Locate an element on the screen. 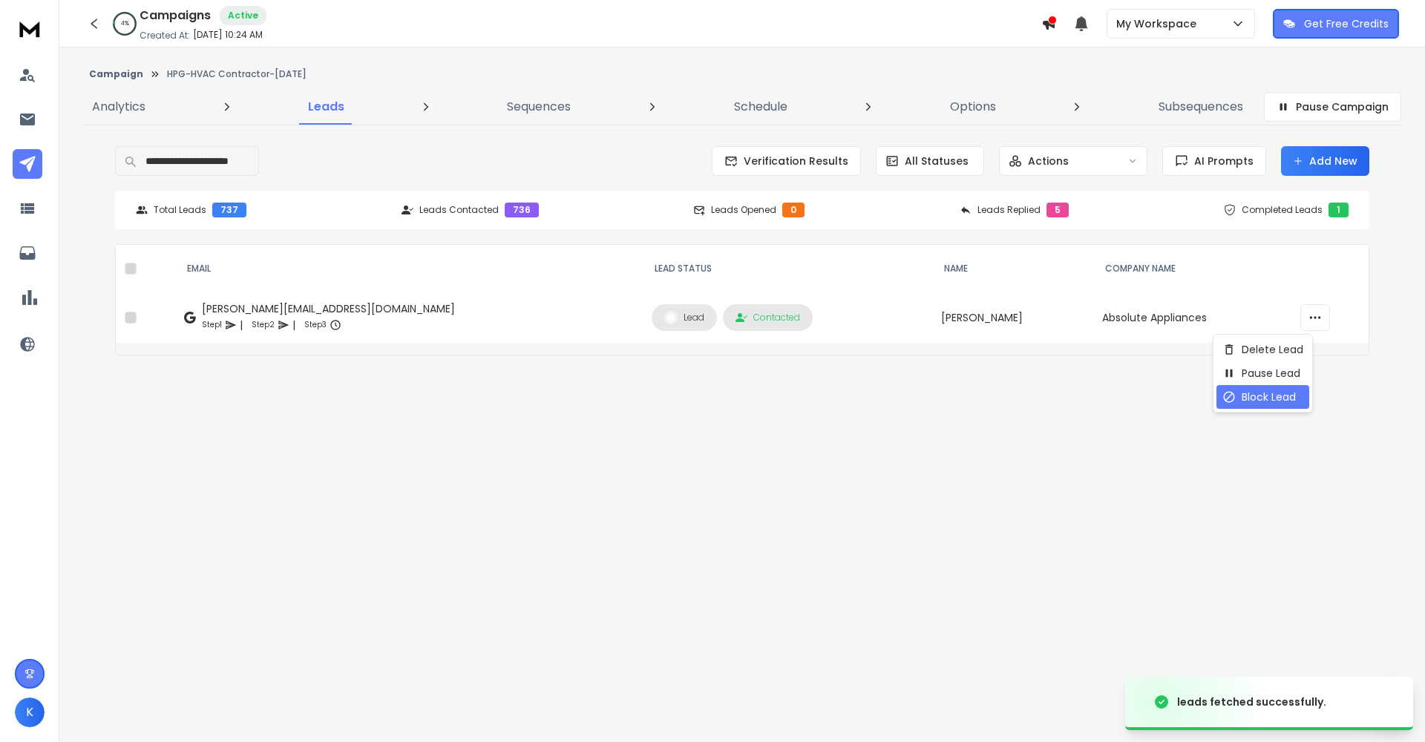 The width and height of the screenshot is (1425, 742). p: My Workspace is located at coordinates (1159, 24).